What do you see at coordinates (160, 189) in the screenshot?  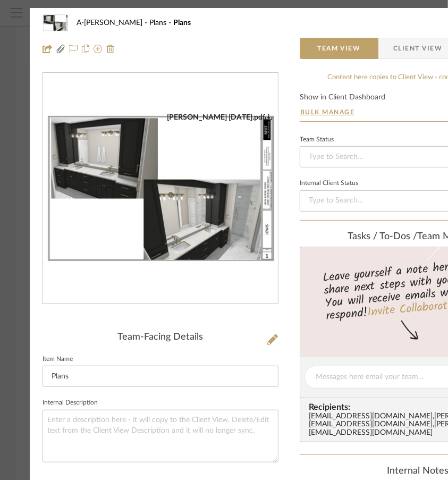 I see `img: 947b7845-b47d-4ccf-bf63-1ff57ac475ce_436x436.jpg` at bounding box center [160, 189].